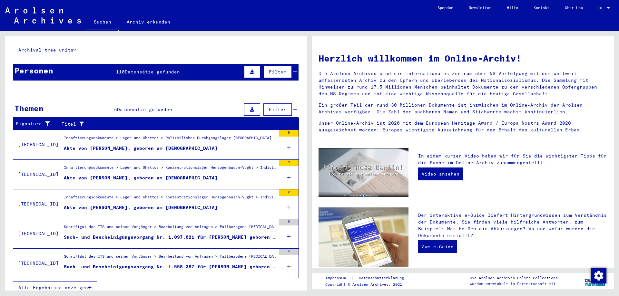  Describe the element at coordinates (382, 278) in the screenshot. I see `a: Datenschutzerklärung` at that location.